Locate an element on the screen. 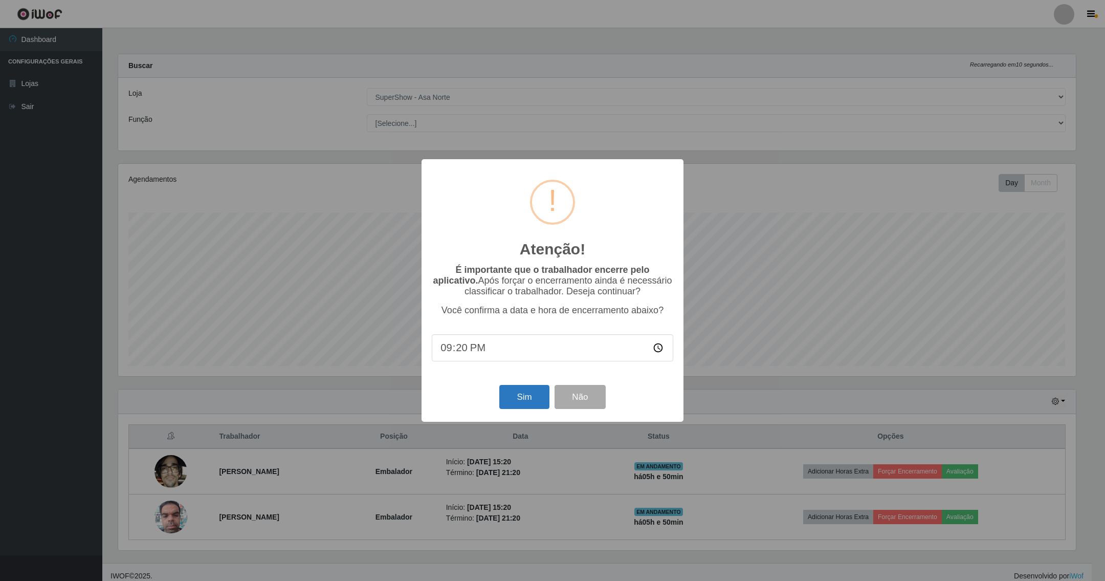 Image resolution: width=1105 pixels, height=581 pixels. h2: Atenção! is located at coordinates (552, 249).